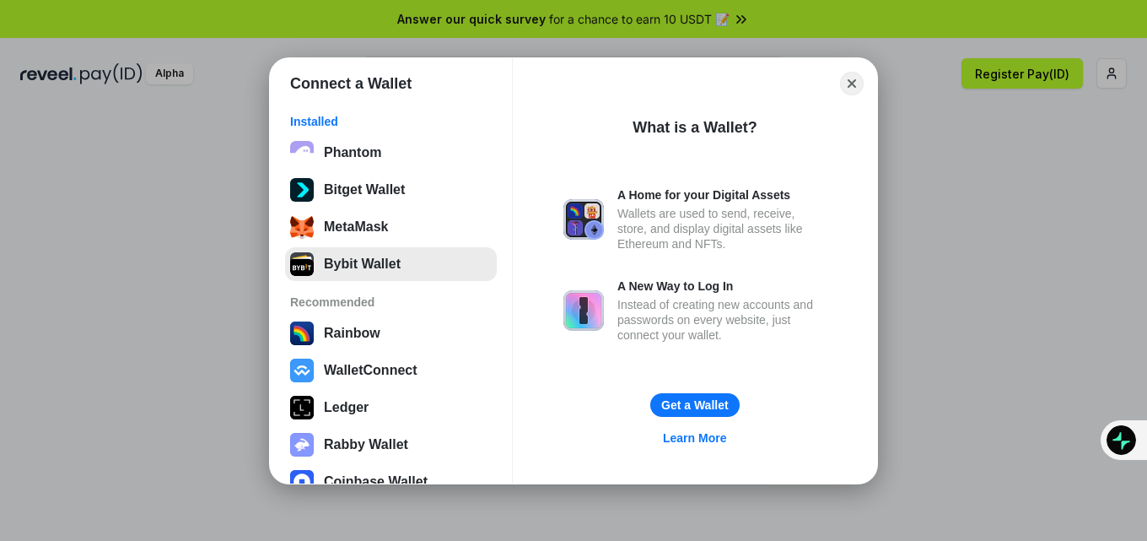  Describe the element at coordinates (391, 153) in the screenshot. I see `button: Phantom` at that location.